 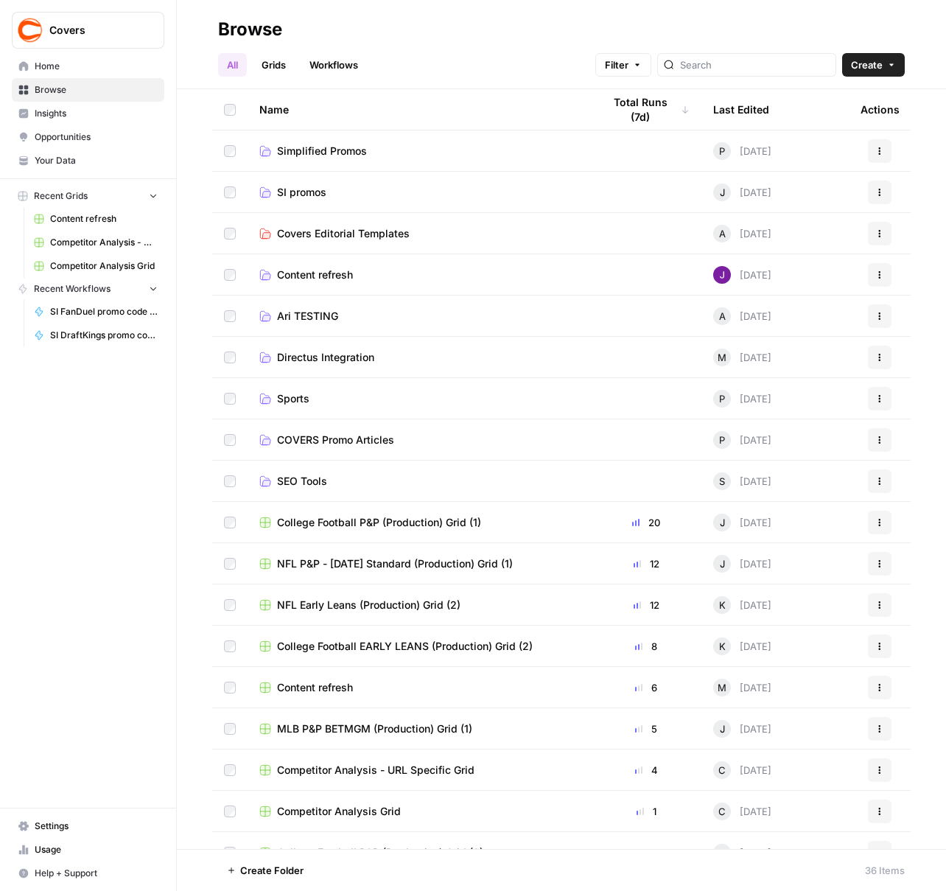 I want to click on a: All, so click(x=232, y=65).